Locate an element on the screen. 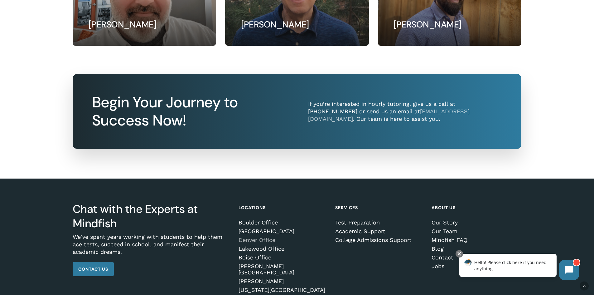 This screenshot has height=295, width=594. a: Blog is located at coordinates (475, 248).